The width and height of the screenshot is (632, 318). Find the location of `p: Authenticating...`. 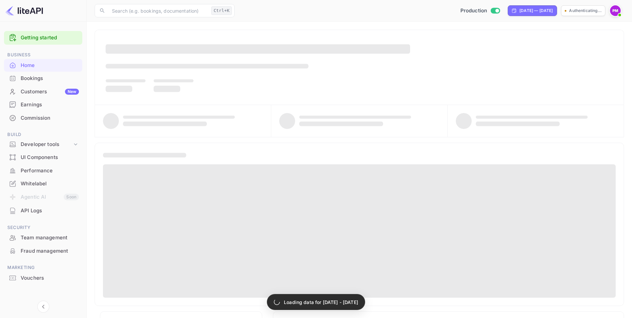

p: Authenticating... is located at coordinates (586, 11).